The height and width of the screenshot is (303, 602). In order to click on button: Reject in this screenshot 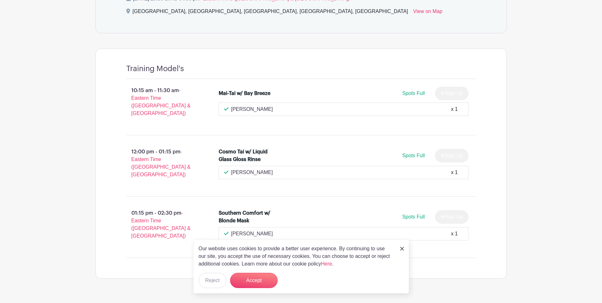, I will do `click(212, 280)`.